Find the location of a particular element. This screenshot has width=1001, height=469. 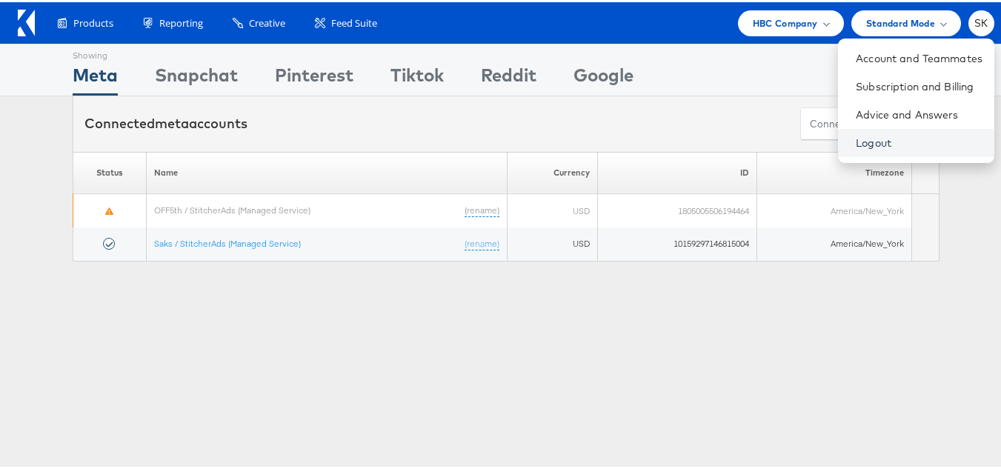

span: meta is located at coordinates (172, 121).